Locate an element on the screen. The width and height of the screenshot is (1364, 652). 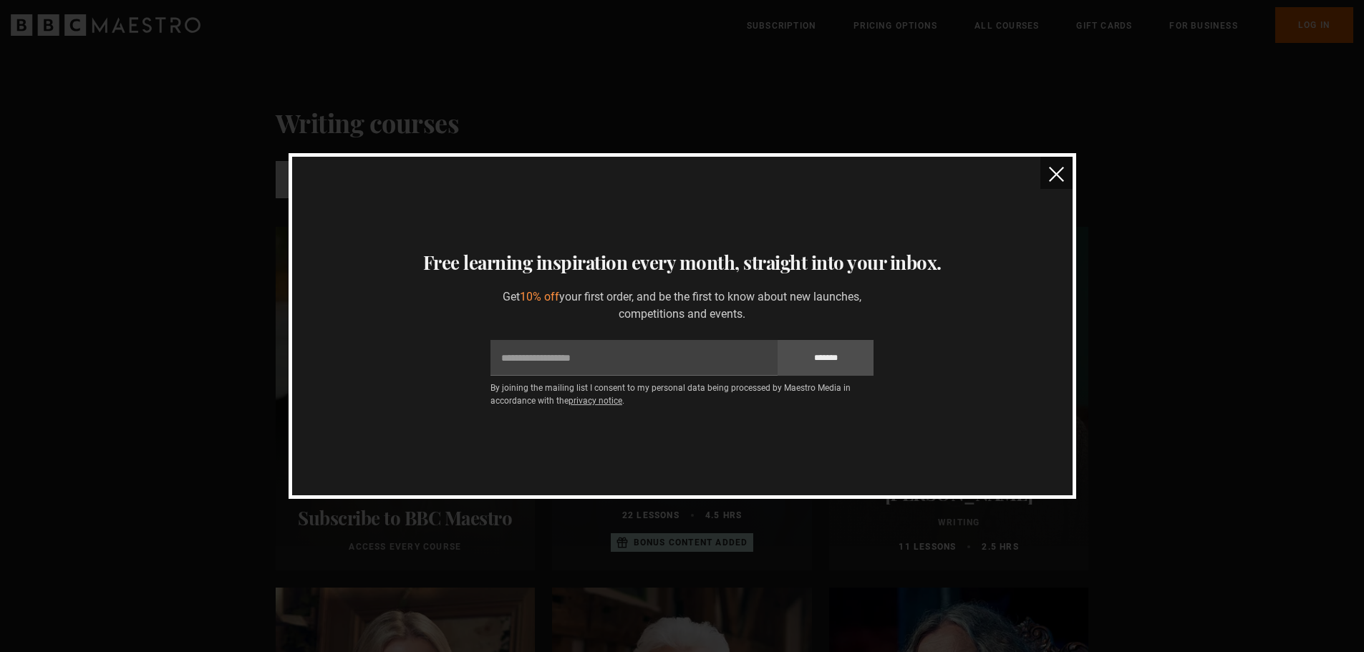
p: By joining the mailing list I consent to my personal data being processed by Maestro Media in acc... is located at coordinates (682, 395).